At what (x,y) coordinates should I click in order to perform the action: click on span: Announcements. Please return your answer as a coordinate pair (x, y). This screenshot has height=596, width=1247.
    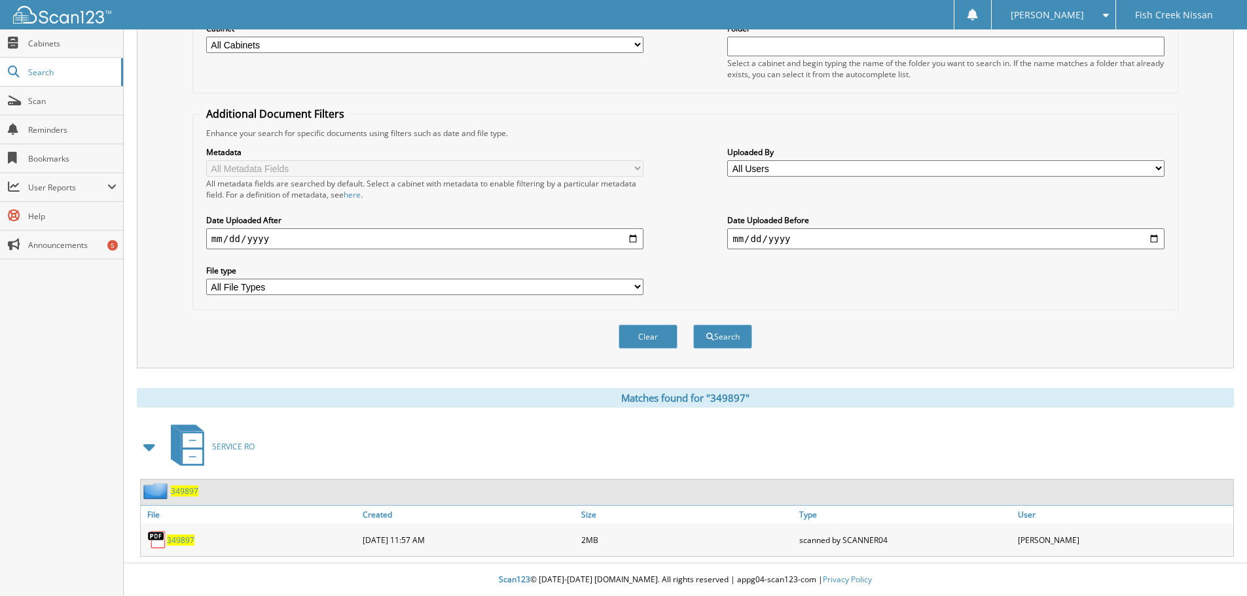
    Looking at the image, I should click on (72, 245).